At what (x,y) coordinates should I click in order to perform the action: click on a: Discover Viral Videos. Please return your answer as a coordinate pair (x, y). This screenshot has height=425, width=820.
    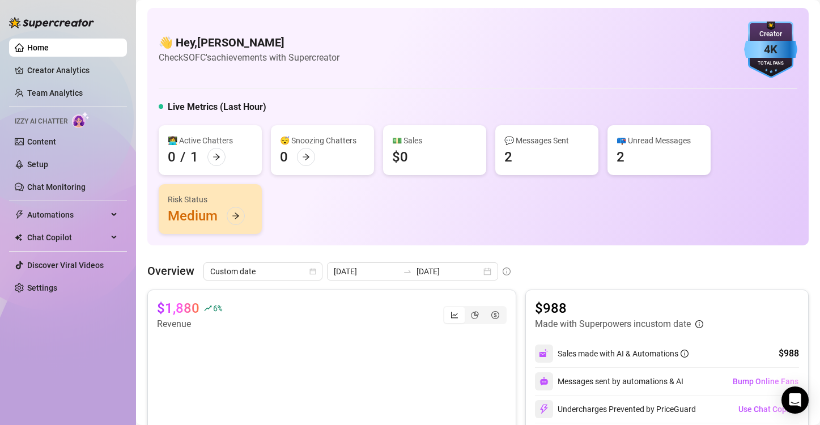
    Looking at the image, I should click on (65, 265).